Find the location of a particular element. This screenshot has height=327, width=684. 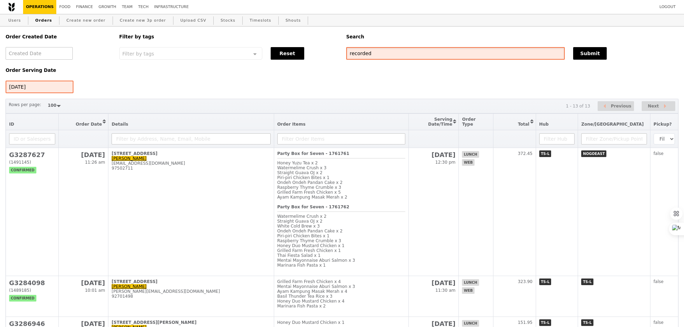

input: ID or Salesperson name is located at coordinates (32, 139).